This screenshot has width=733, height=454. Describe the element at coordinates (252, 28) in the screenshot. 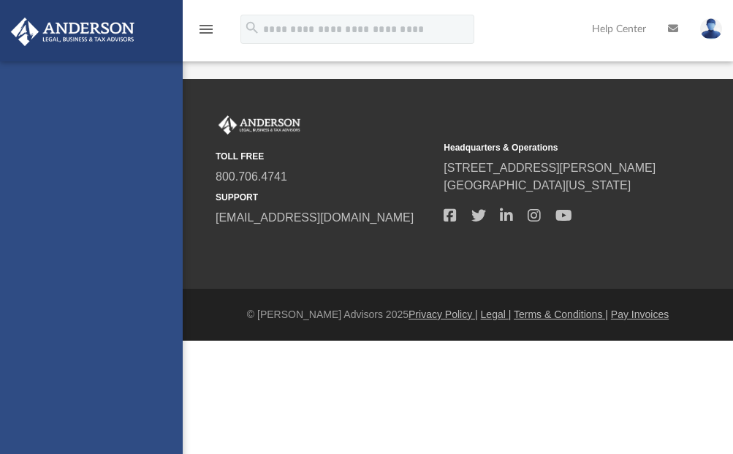

I see `i: search` at that location.